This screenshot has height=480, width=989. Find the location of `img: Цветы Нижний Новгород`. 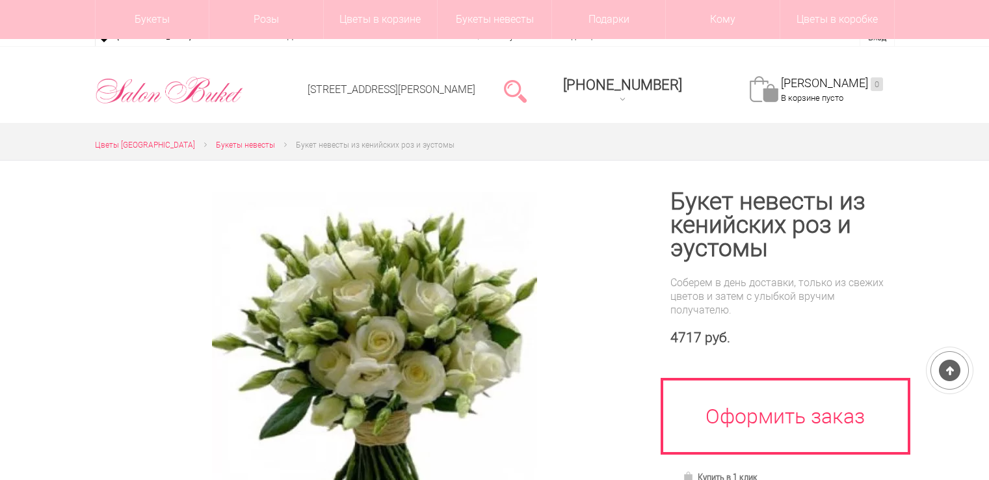

img: Цветы Нижний Новгород is located at coordinates (169, 90).